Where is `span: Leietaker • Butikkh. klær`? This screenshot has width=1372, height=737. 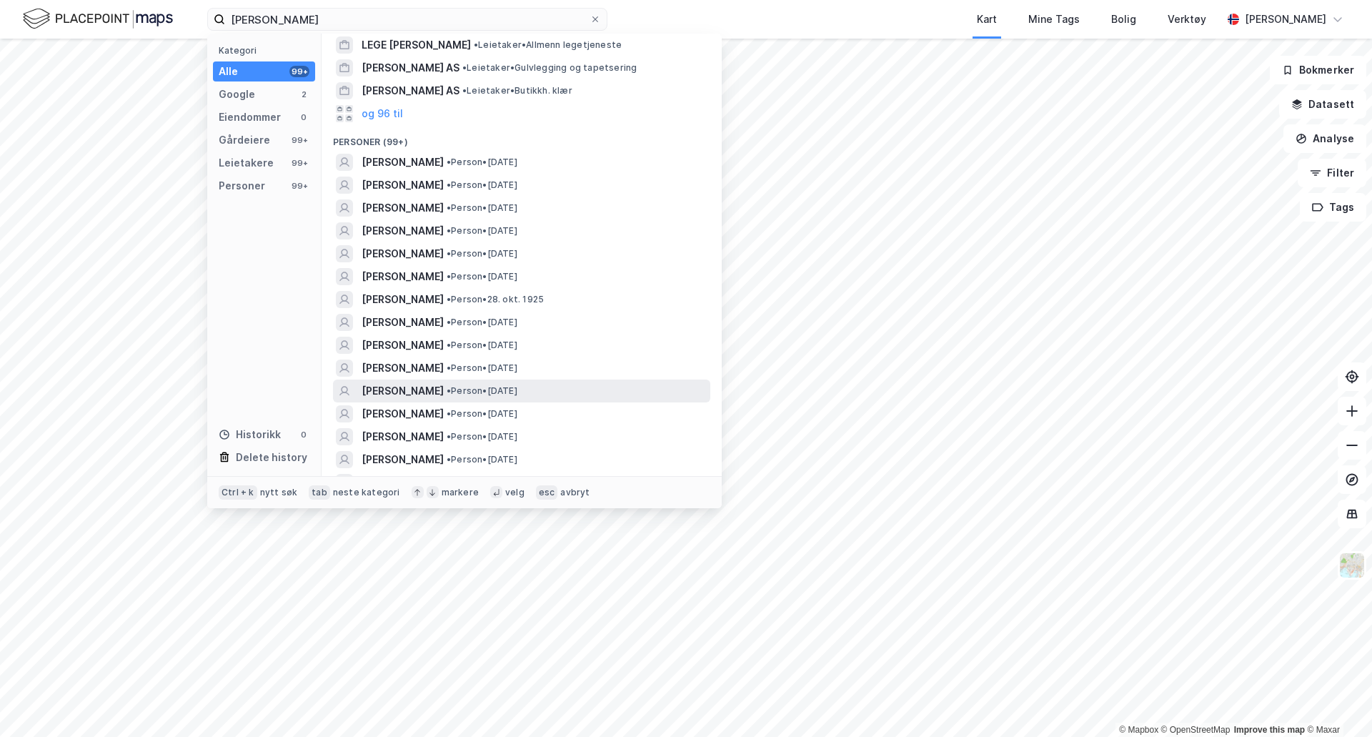 span: Leietaker • Butikkh. klær is located at coordinates (517, 91).